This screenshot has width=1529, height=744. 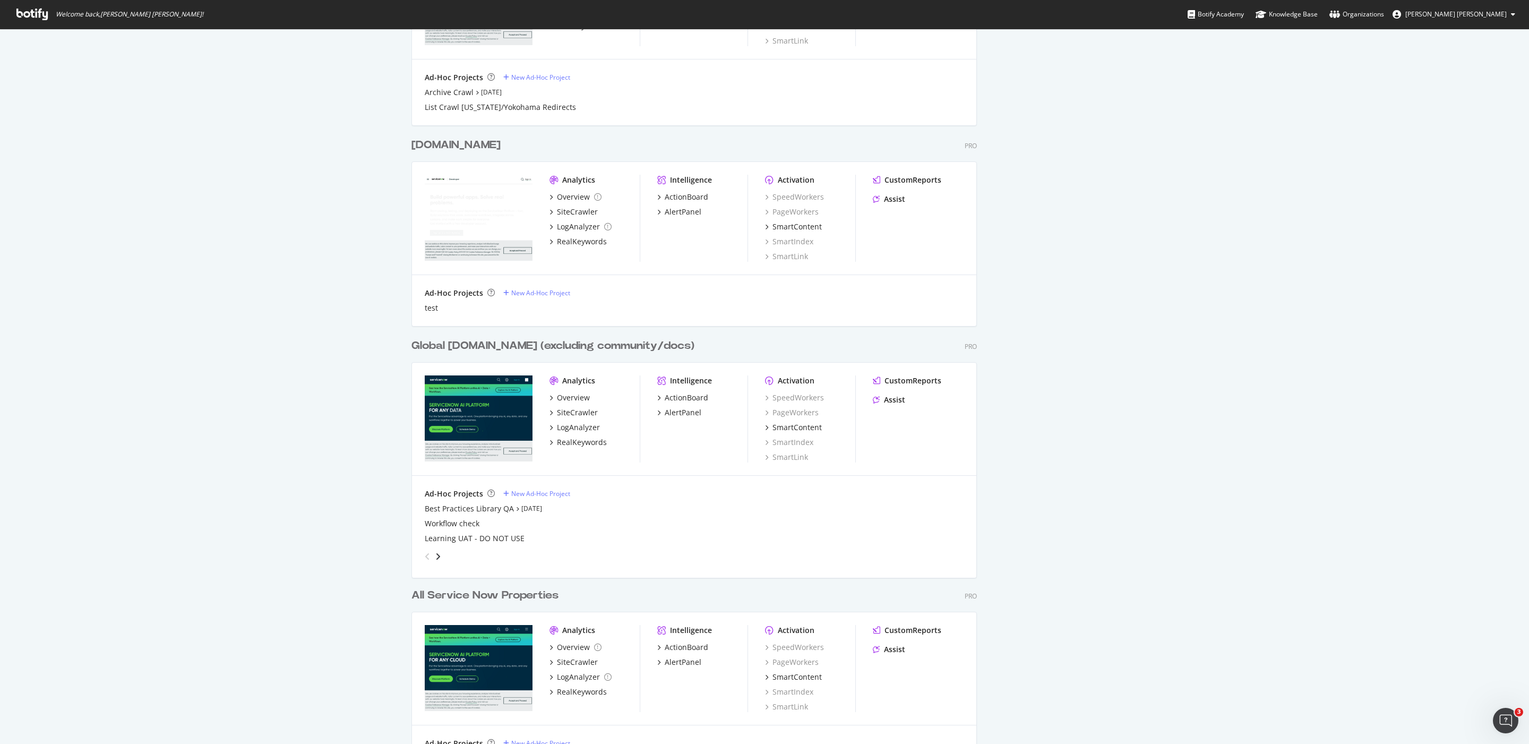 What do you see at coordinates (452, 524) in the screenshot?
I see `a: Workflow check` at bounding box center [452, 524].